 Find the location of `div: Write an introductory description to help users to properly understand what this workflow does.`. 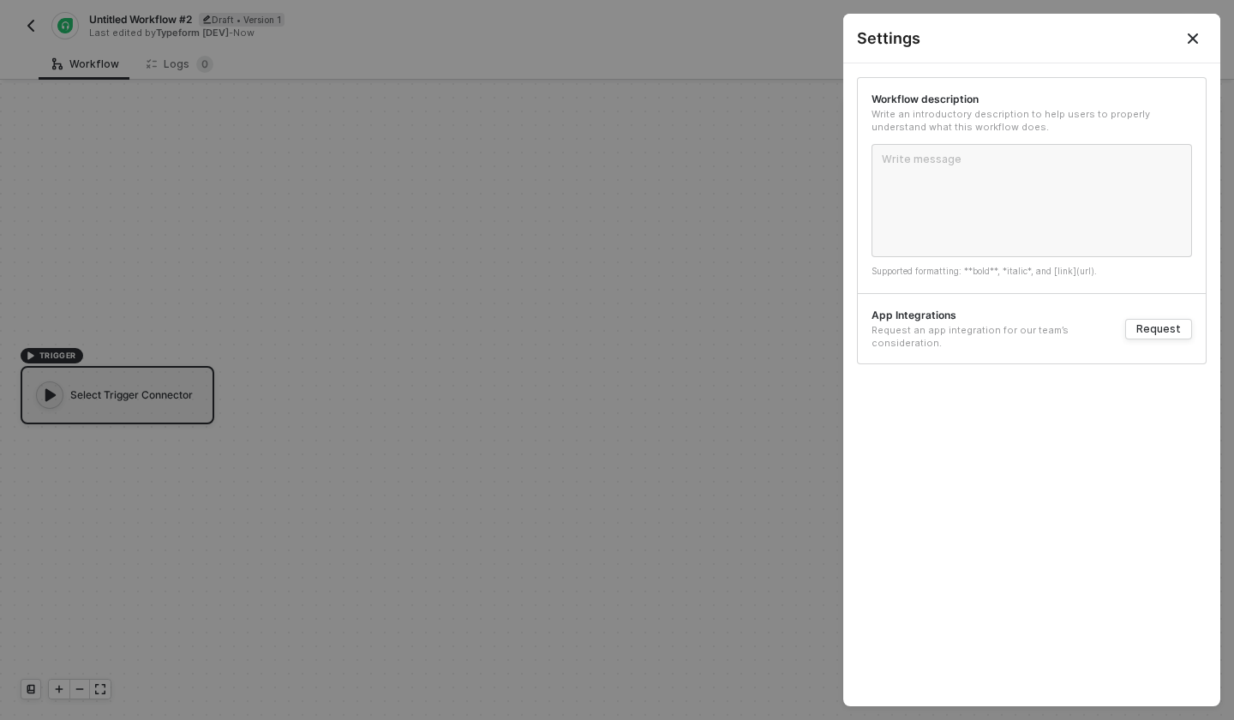

div: Write an introductory description to help users to properly understand what this workflow does. is located at coordinates (1032, 121).